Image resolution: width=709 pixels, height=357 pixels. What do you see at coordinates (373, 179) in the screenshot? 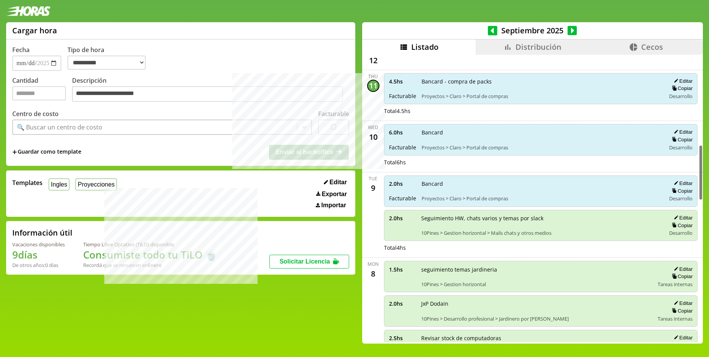
I see `div: Tue` at bounding box center [373, 179].